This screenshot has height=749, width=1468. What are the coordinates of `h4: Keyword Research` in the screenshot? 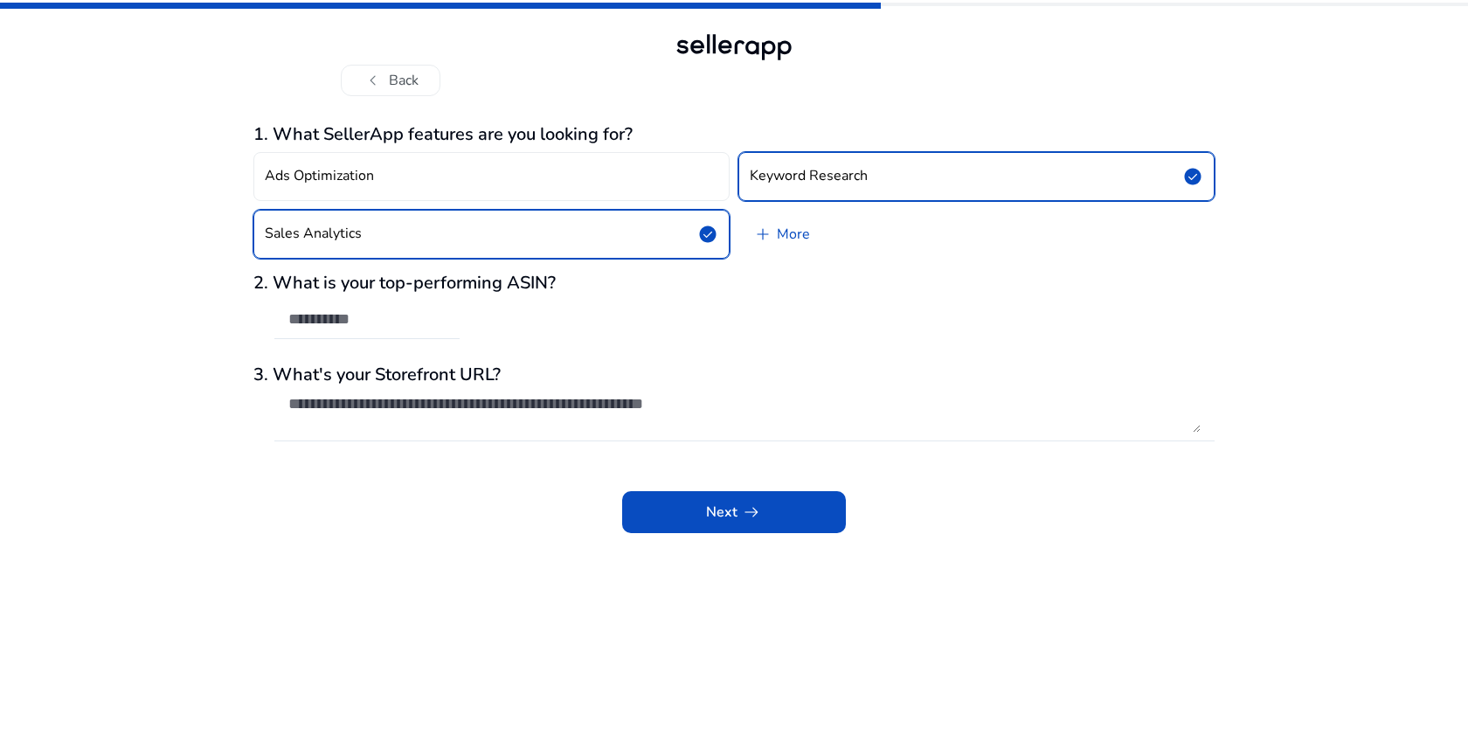 It's located at (808, 176).